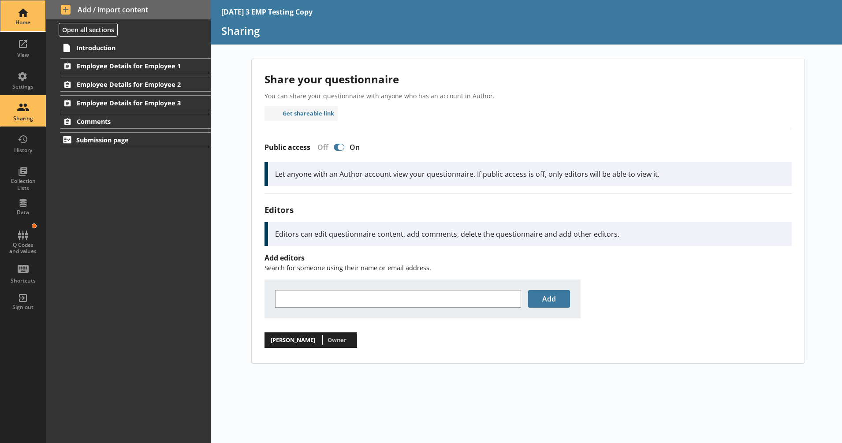  What do you see at coordinates (356, 147) in the screenshot?
I see `div: On` at bounding box center [356, 147].